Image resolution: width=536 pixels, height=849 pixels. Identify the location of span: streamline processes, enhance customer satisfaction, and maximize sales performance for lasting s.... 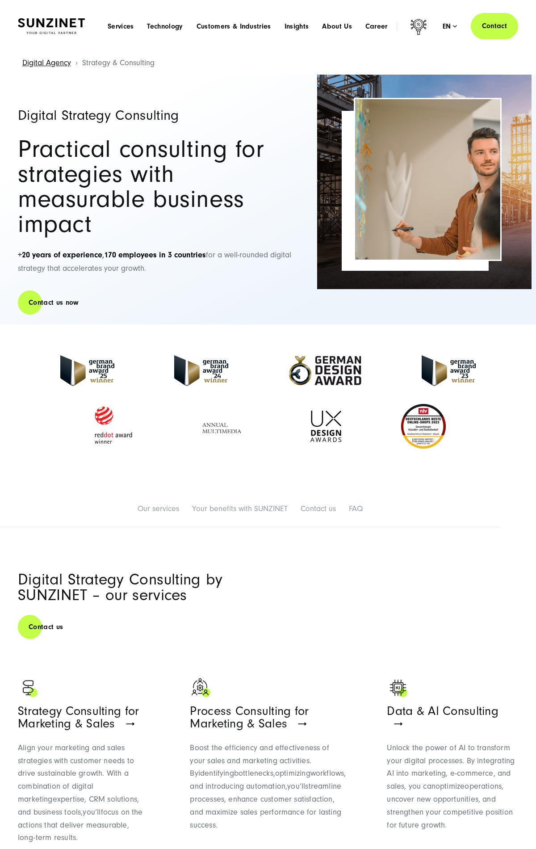
(265, 805).